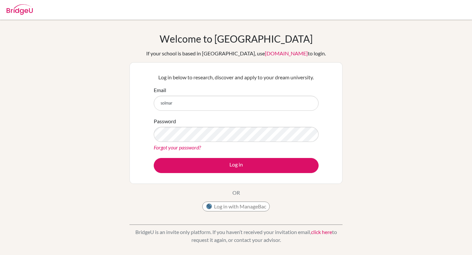 This screenshot has height=255, width=472. I want to click on p: OR, so click(236, 193).